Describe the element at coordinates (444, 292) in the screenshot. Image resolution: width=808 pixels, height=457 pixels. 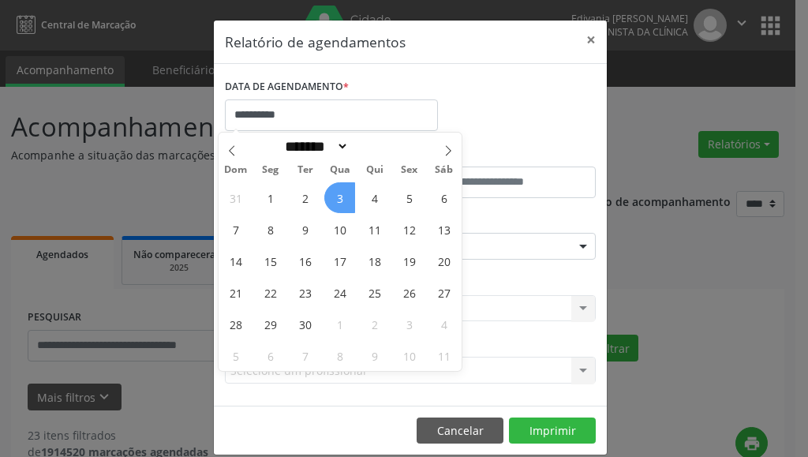
I see `span: Setembro 27, 2025` at that location.